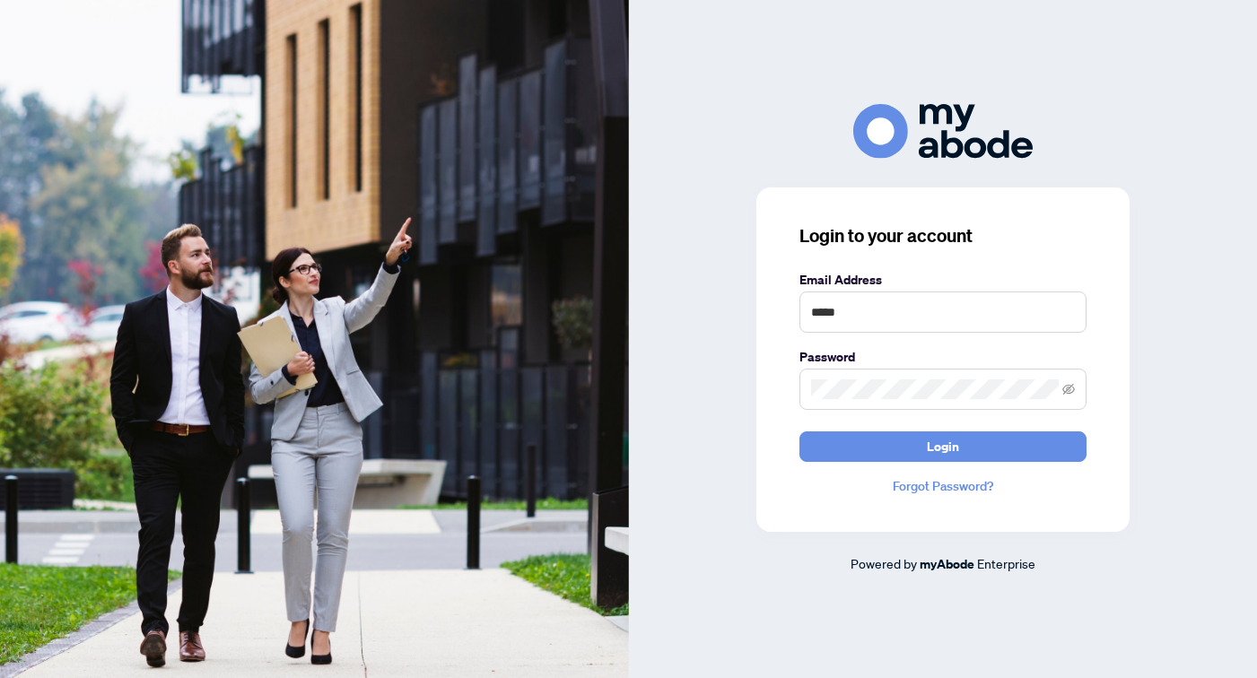 Image resolution: width=1257 pixels, height=678 pixels. What do you see at coordinates (943, 486) in the screenshot?
I see `a: Forgot Password?` at bounding box center [943, 486].